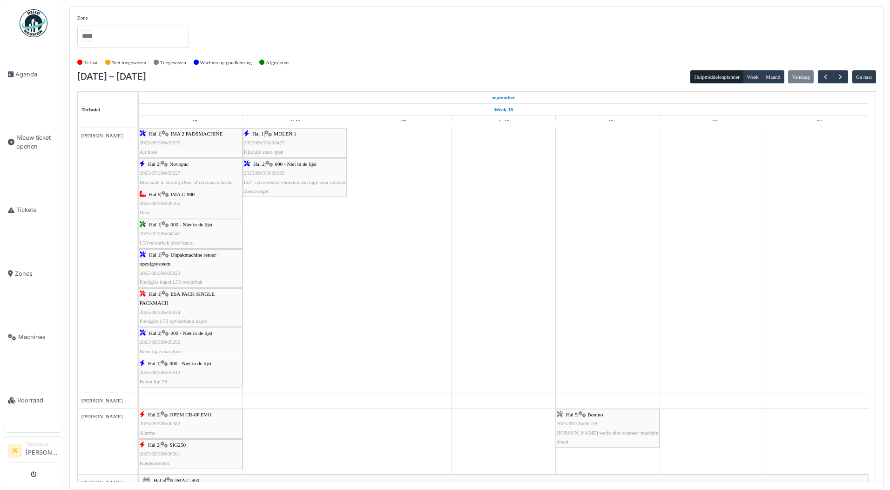 The height and width of the screenshot is (490, 890). What do you see at coordinates (160, 372) in the screenshot?
I see `span: 2025/08/336/05813` at bounding box center [160, 372].